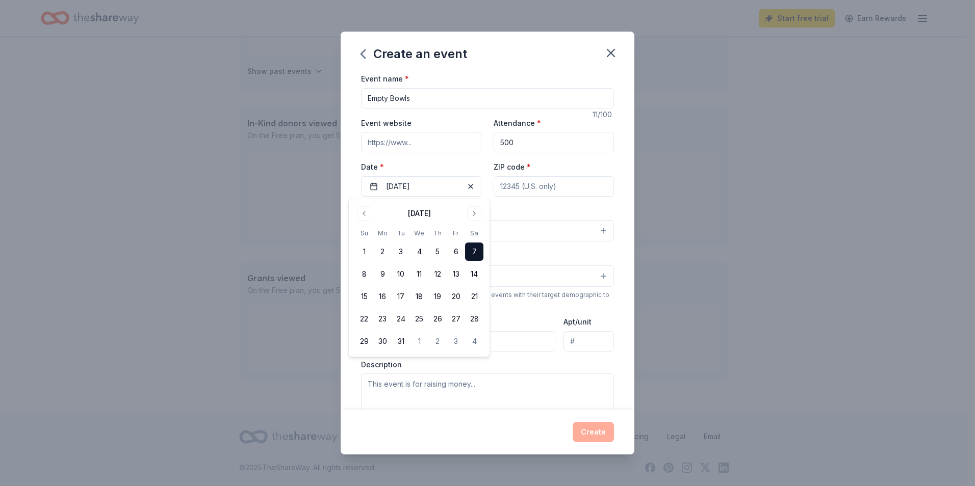 This screenshot has height=486, width=975. I want to click on label: ZIP code, so click(512, 167).